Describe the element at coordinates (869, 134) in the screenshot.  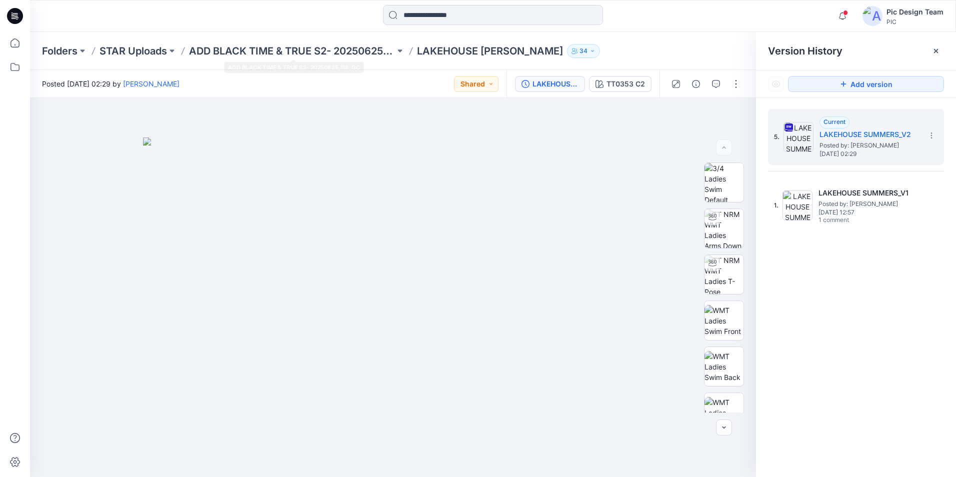
I see `h5: LAKEHOUSE SUMMERS_V2` at that location.